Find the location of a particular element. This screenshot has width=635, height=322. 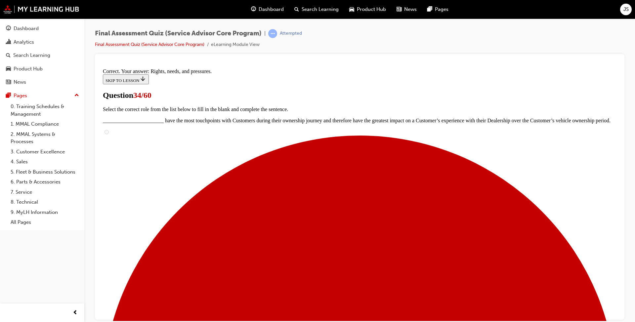

span: SKIP TO LESSON is located at coordinates (25, 15).